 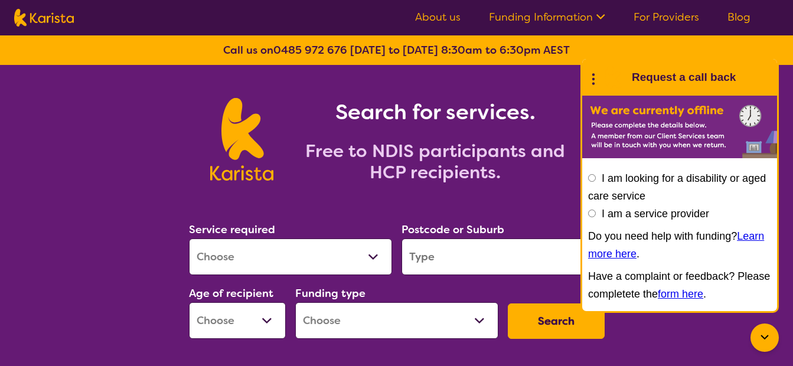 What do you see at coordinates (330, 293) in the screenshot?
I see `label: Funding type` at bounding box center [330, 293].